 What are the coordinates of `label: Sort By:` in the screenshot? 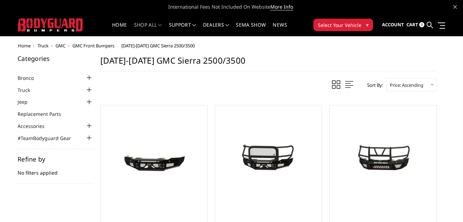 It's located at (373, 85).